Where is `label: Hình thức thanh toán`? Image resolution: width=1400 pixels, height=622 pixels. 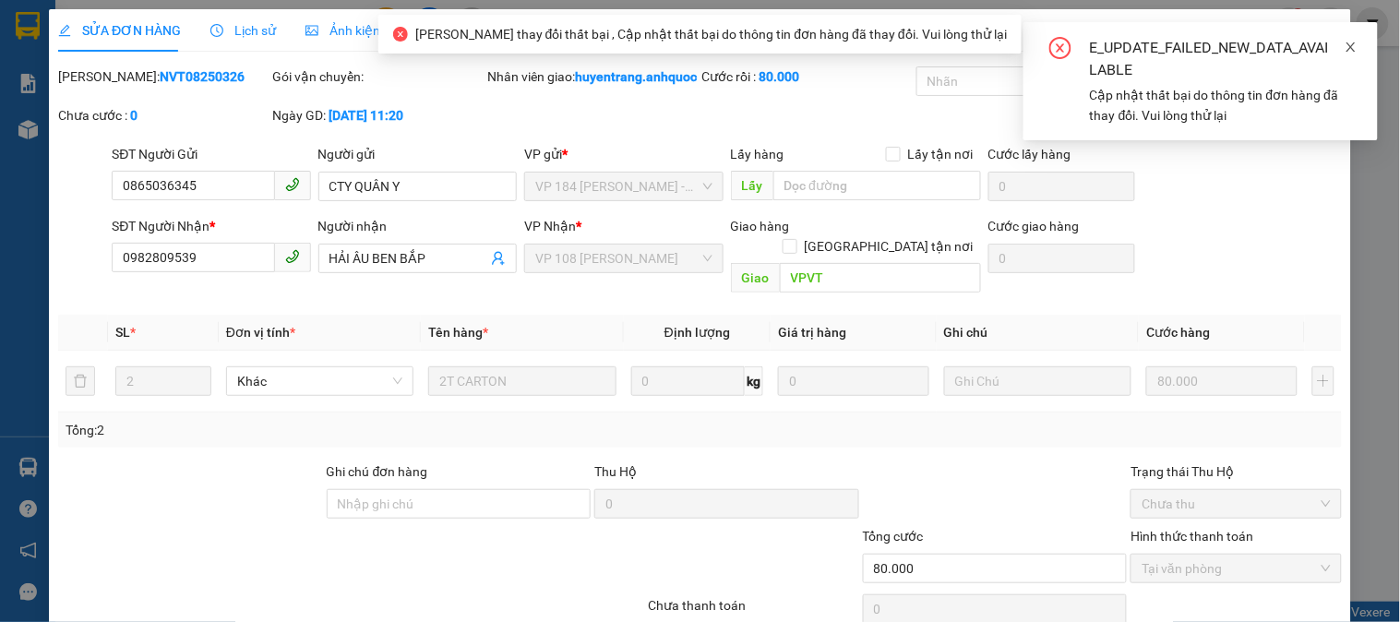
label: Hình thức thanh toán is located at coordinates (1191, 536).